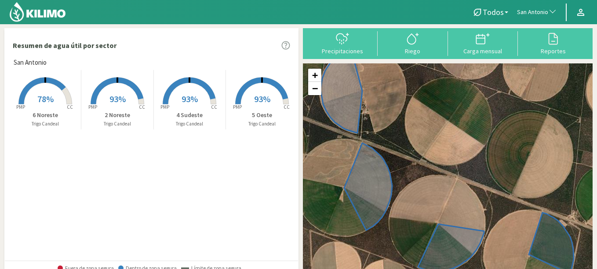  I want to click on a: Zoom out, so click(315, 88).